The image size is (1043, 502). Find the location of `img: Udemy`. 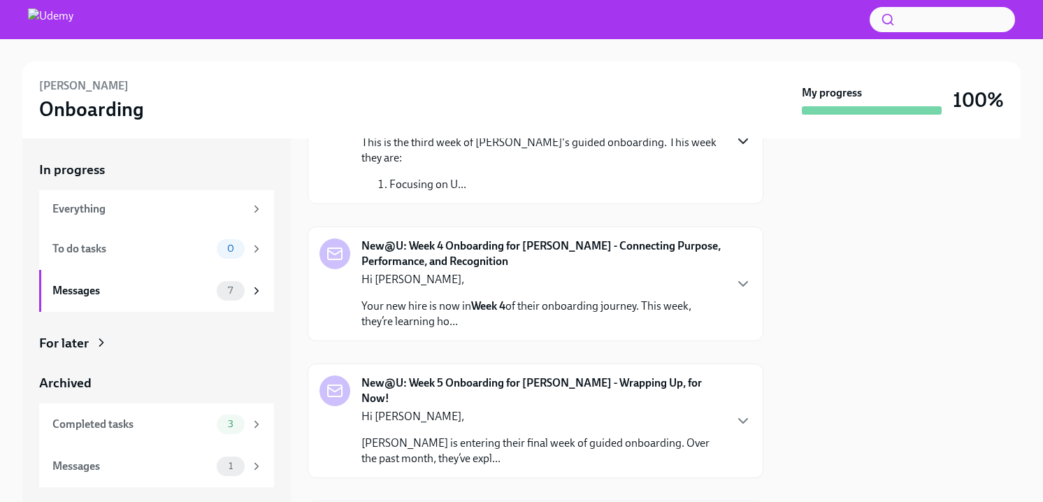

img: Udemy is located at coordinates (50, 20).